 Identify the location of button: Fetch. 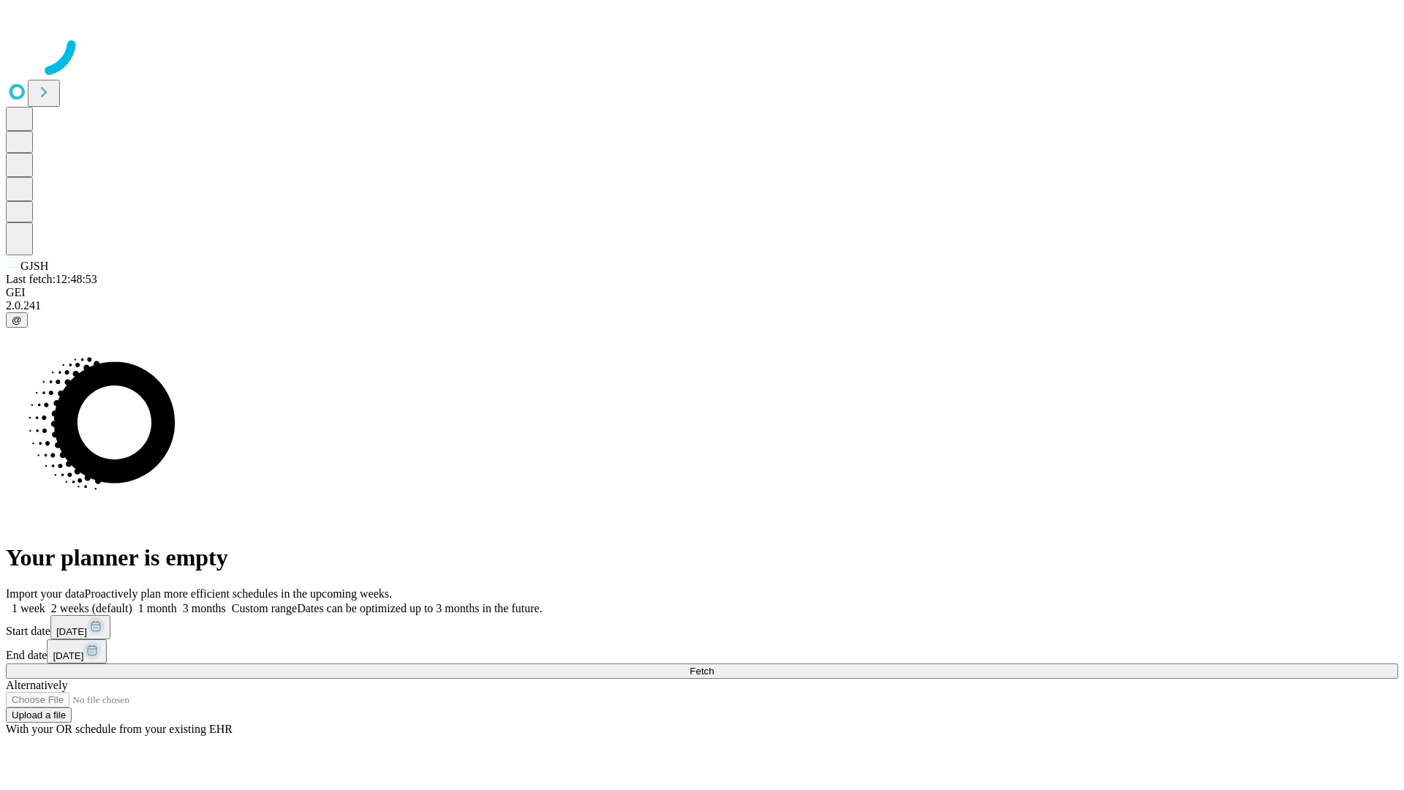
(702, 670).